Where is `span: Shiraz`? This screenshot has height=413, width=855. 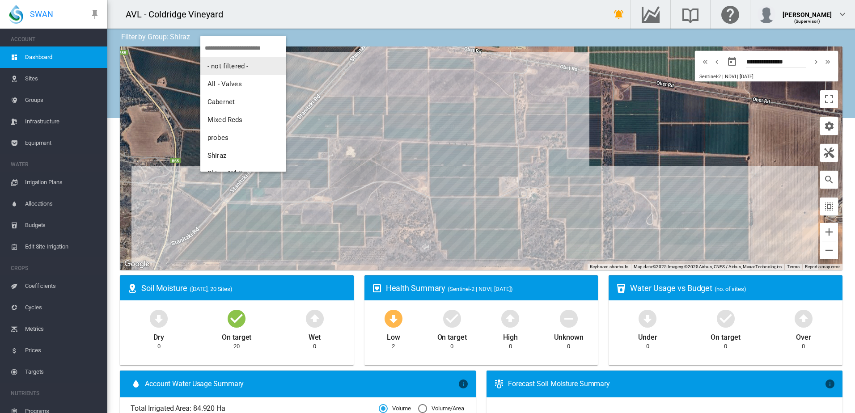
span: Shiraz is located at coordinates (217, 156).